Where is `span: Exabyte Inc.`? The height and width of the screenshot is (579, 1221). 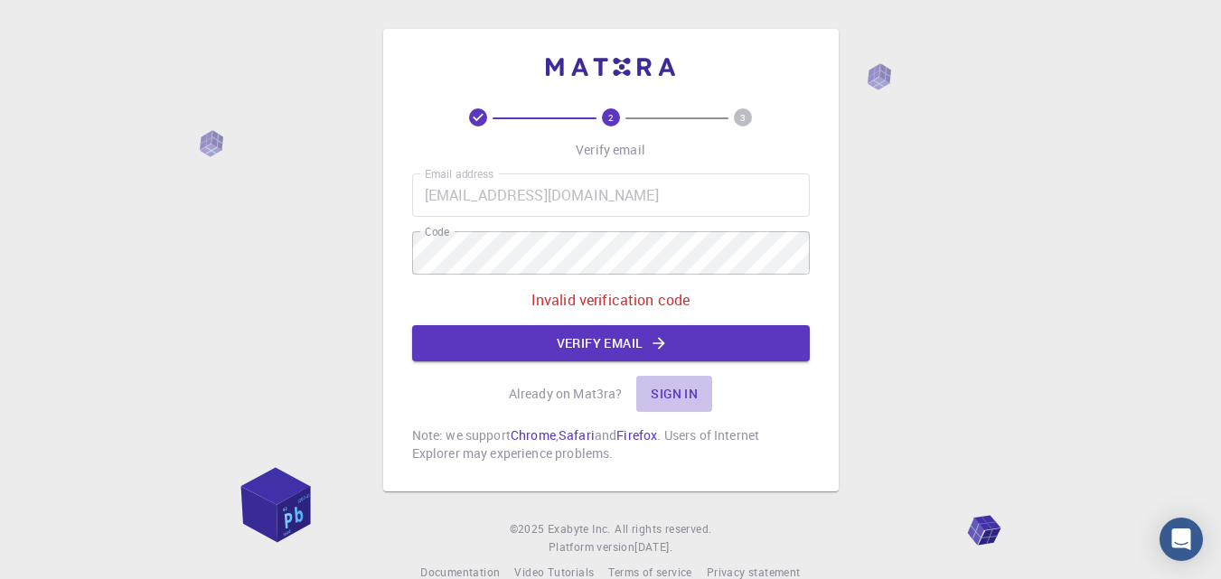
span: Exabyte Inc. is located at coordinates (579, 529).